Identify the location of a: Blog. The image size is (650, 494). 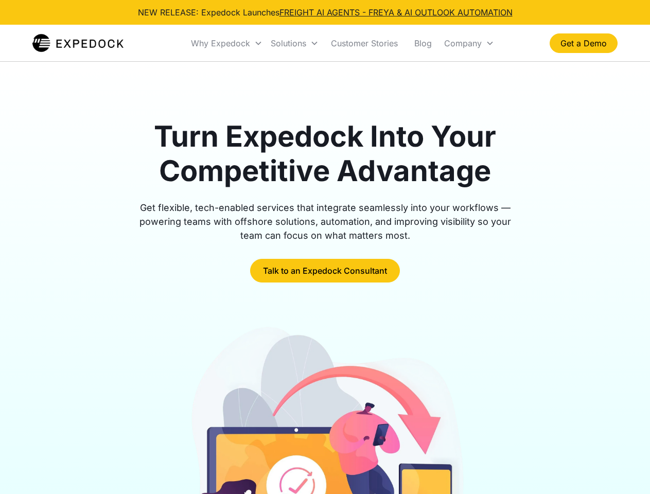
(423, 43).